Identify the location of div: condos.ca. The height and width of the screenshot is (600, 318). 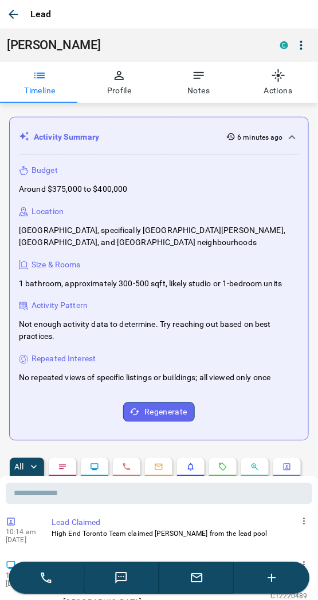
(284, 45).